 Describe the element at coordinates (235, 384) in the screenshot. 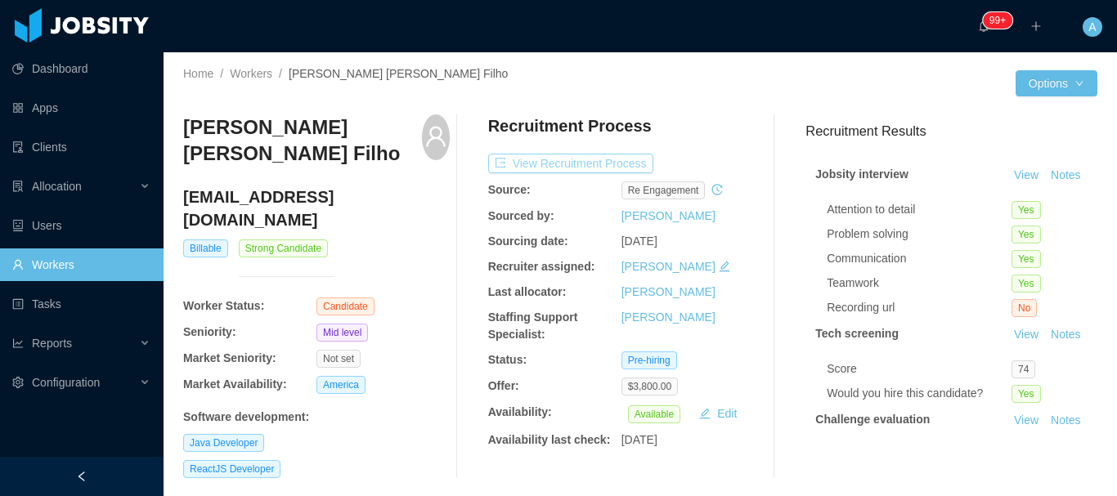

I see `b: Market Availability:` at that location.